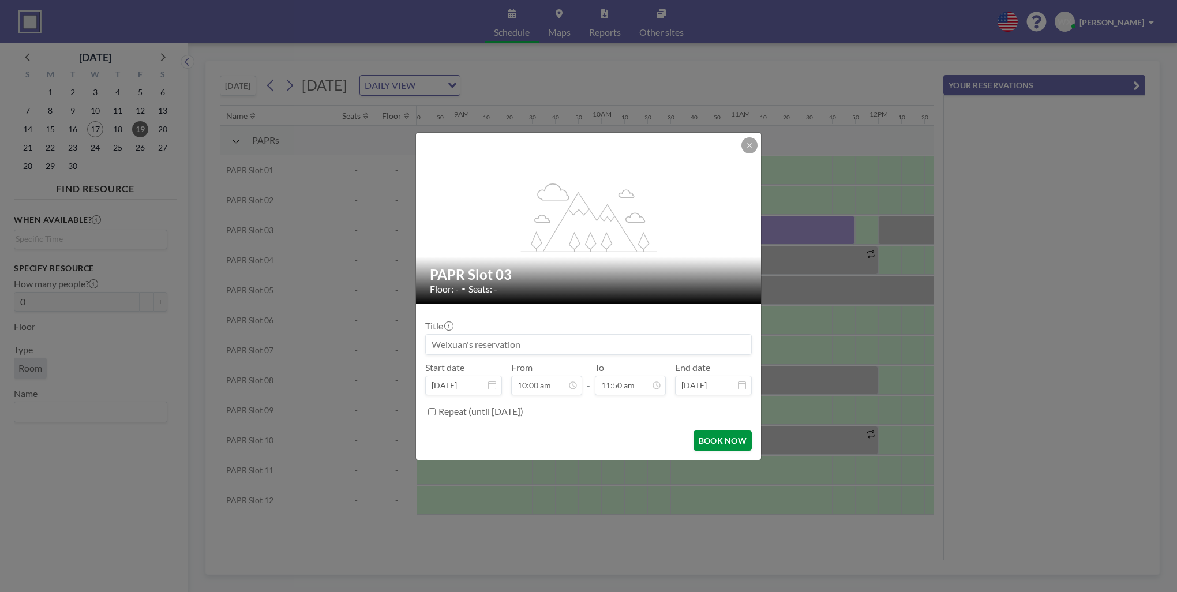 The image size is (1177, 592). I want to click on h2: PAPR Slot 03, so click(589, 275).